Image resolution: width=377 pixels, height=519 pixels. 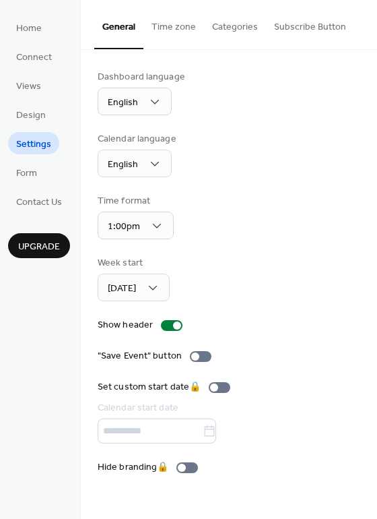 I want to click on span: Home, so click(x=29, y=28).